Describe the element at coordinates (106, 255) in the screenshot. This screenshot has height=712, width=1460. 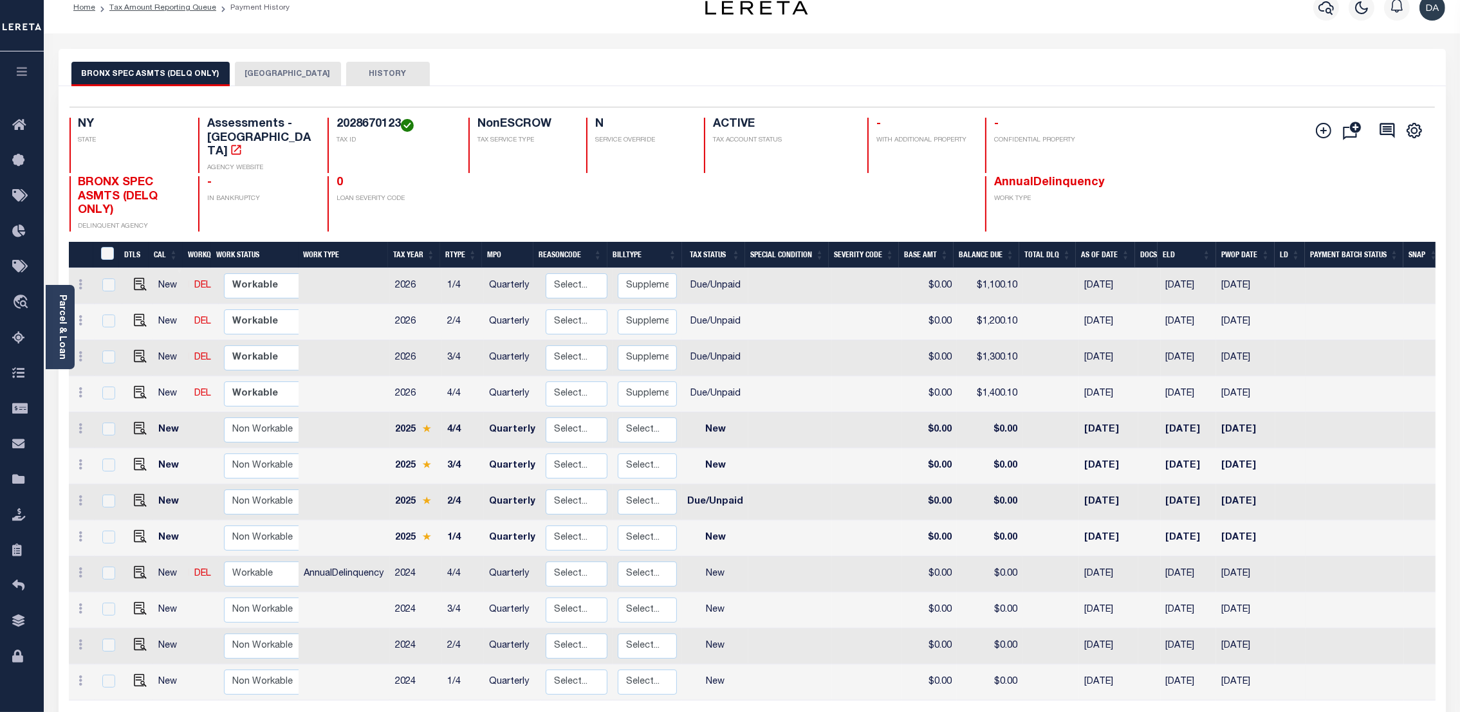
I see `th: &nbsp;` at that location.